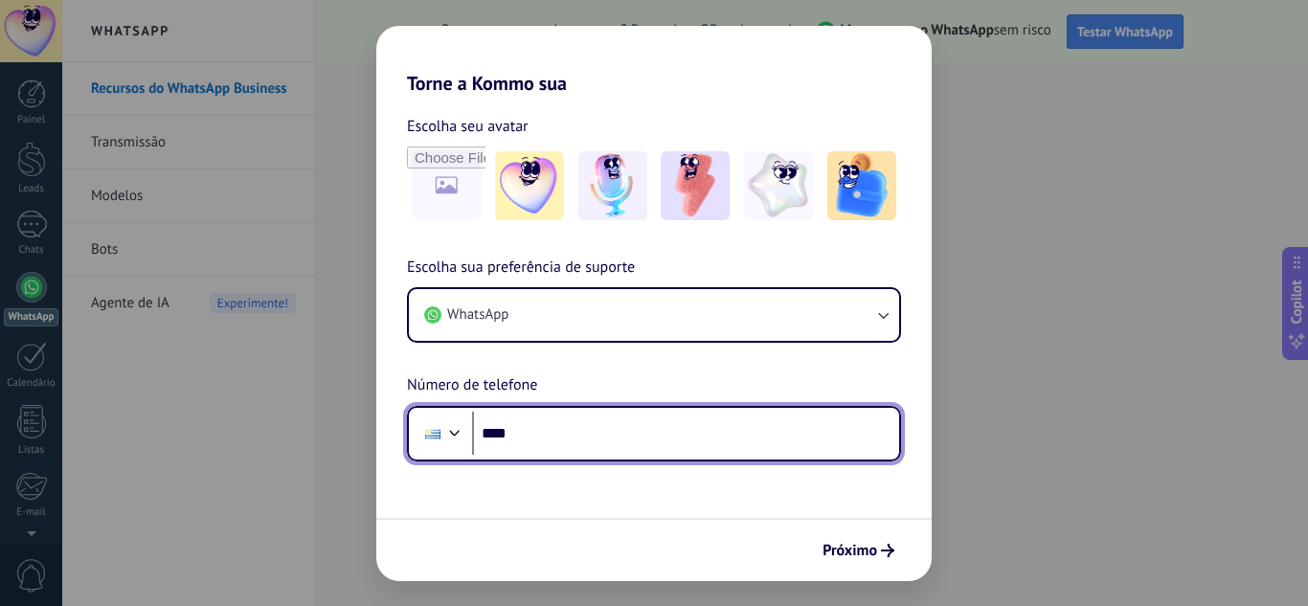 Image resolution: width=1308 pixels, height=606 pixels. What do you see at coordinates (521, 268) in the screenshot?
I see `span: Escolha sua preferência de suporte` at bounding box center [521, 268].